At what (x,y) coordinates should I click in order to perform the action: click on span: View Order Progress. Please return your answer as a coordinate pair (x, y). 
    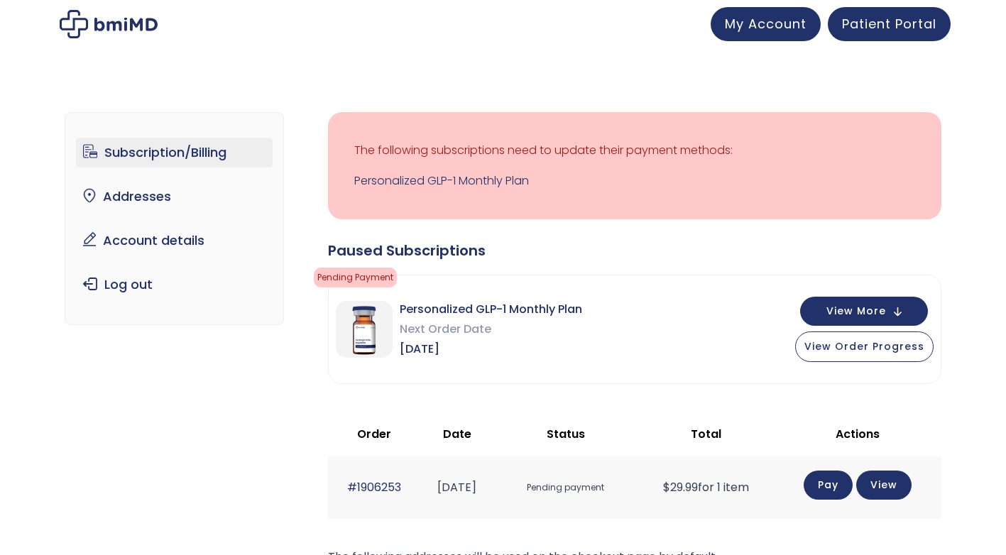
    Looking at the image, I should click on (864, 346).